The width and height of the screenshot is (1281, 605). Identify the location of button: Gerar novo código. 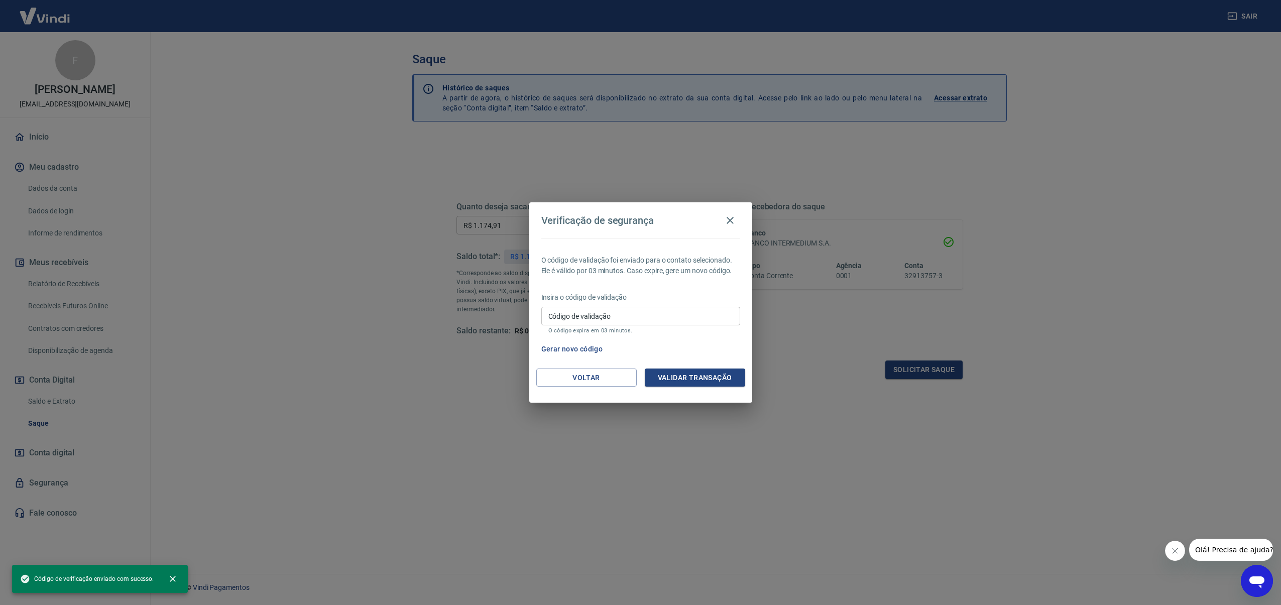
(572, 349).